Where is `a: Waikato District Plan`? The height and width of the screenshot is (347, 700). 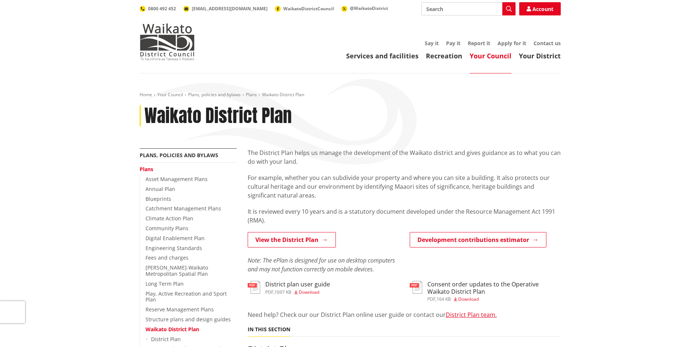 a: Waikato District Plan is located at coordinates (172, 329).